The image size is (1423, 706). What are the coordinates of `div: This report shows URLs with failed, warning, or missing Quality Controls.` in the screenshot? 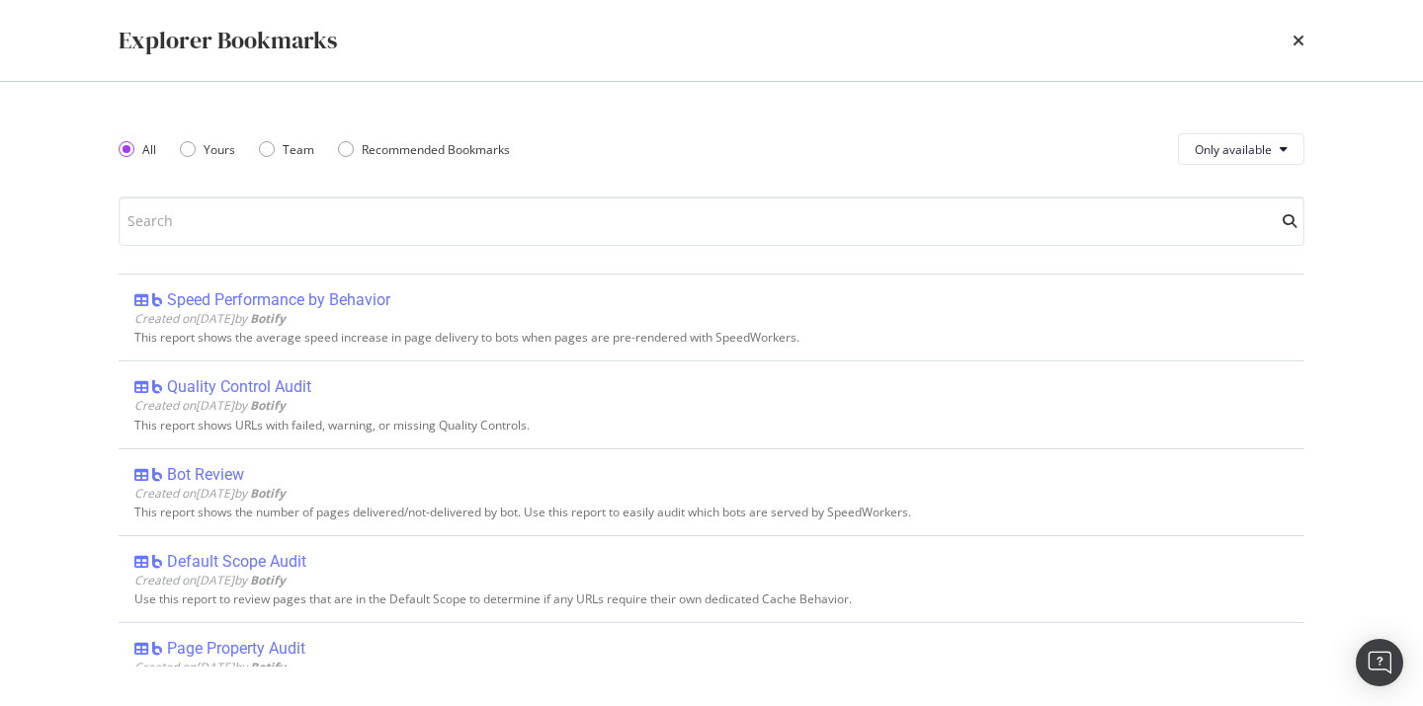 It's located at (711, 426).